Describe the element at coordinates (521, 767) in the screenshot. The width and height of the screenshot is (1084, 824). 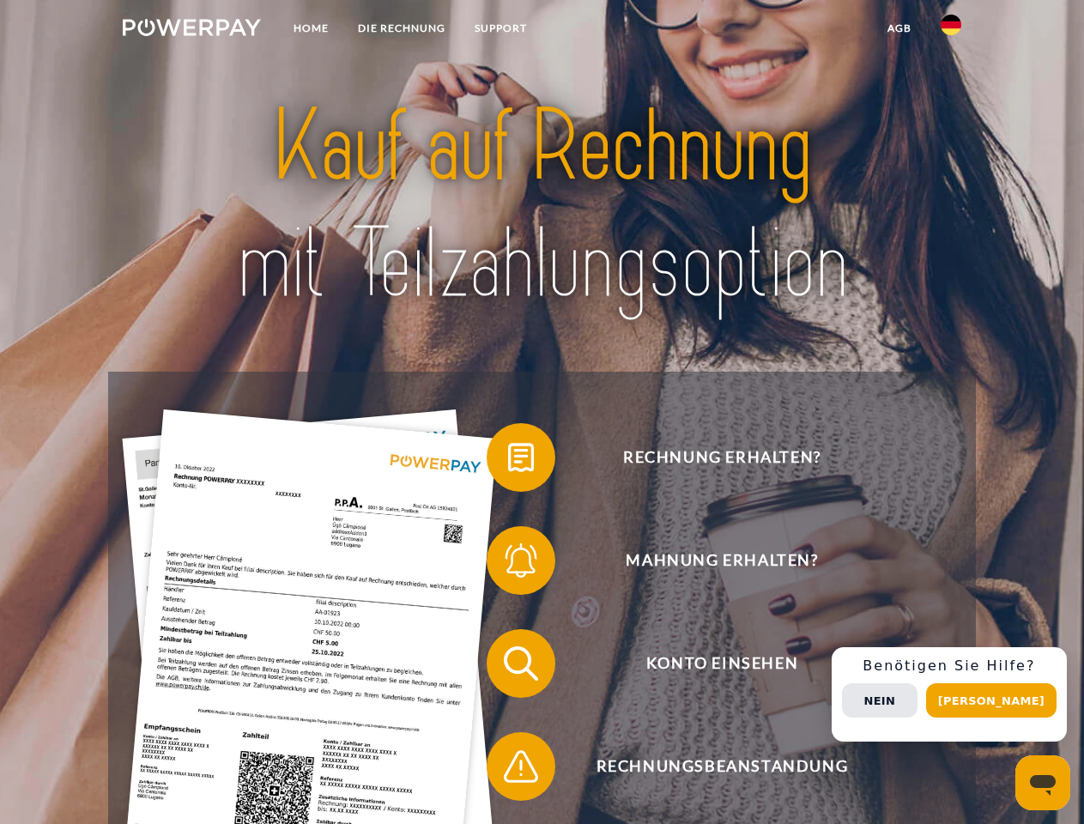
I see `img: qb_warning.svg` at that location.